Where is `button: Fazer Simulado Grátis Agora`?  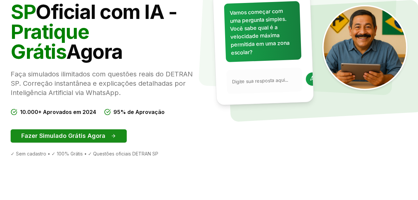 button: Fazer Simulado Grátis Agora is located at coordinates (68, 136).